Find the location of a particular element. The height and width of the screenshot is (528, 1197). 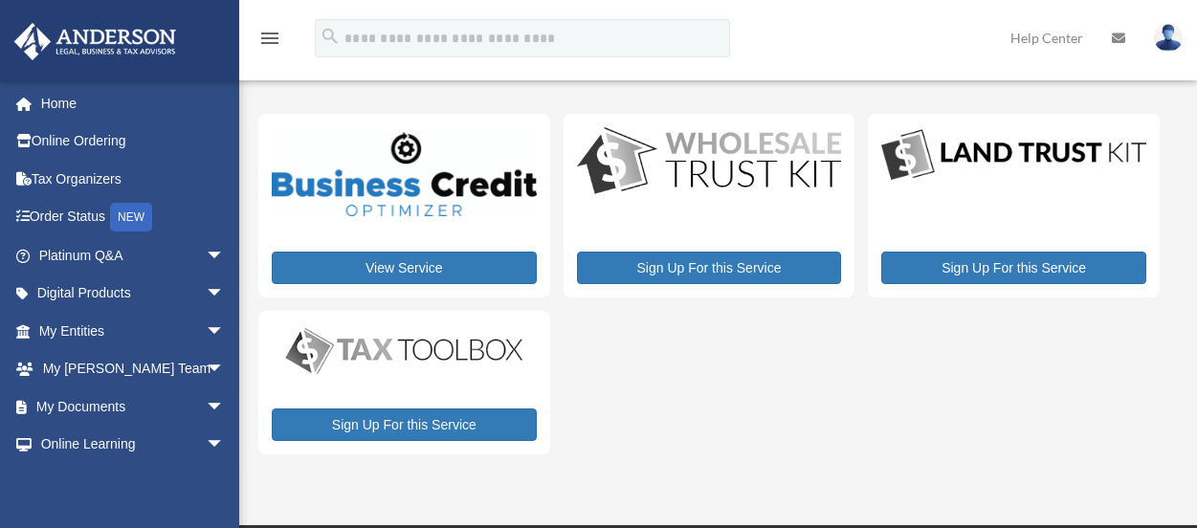

div: NEW is located at coordinates (131, 217).